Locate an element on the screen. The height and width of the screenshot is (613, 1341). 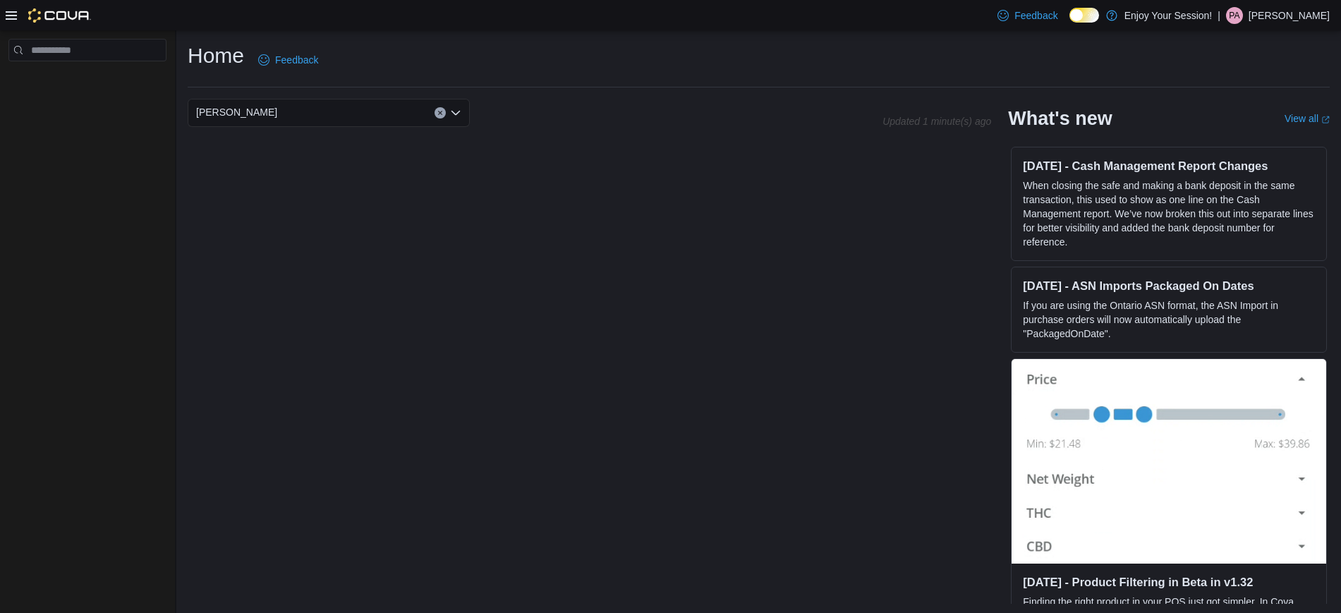
h2: What's new is located at coordinates (1059, 119).